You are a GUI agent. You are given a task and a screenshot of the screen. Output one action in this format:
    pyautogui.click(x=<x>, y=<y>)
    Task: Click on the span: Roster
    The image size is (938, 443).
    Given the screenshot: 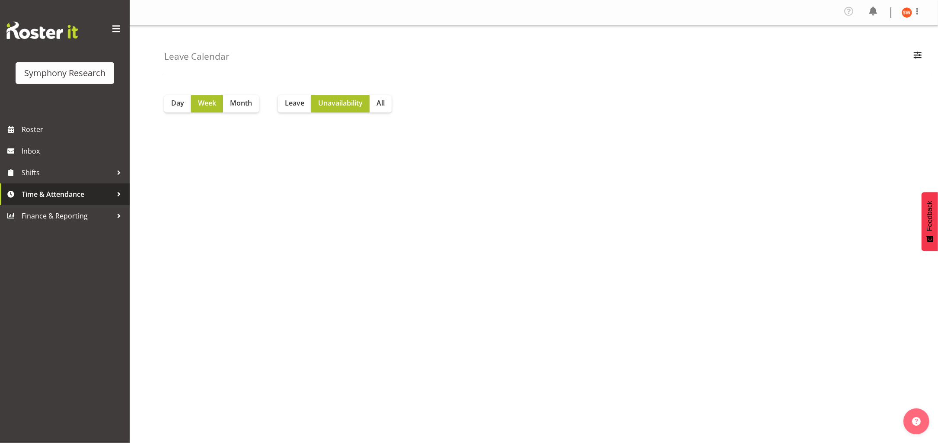 What is the action you would take?
    pyautogui.click(x=74, y=129)
    